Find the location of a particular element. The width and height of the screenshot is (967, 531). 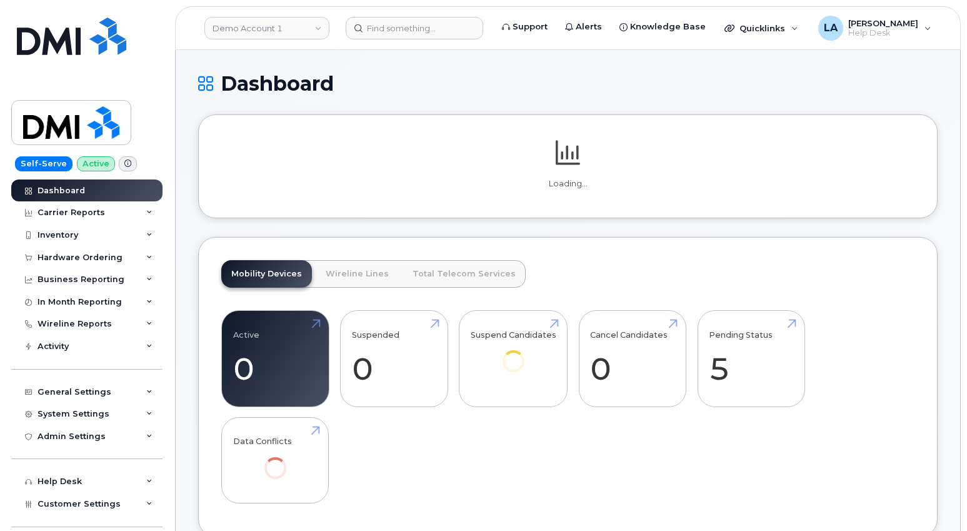

a: Suspended 0 is located at coordinates (394, 359).